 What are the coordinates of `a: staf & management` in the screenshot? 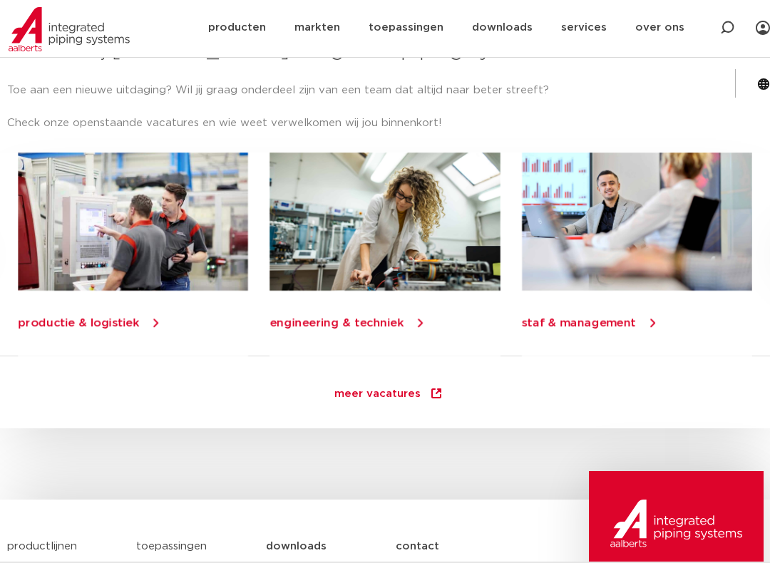 It's located at (579, 323).